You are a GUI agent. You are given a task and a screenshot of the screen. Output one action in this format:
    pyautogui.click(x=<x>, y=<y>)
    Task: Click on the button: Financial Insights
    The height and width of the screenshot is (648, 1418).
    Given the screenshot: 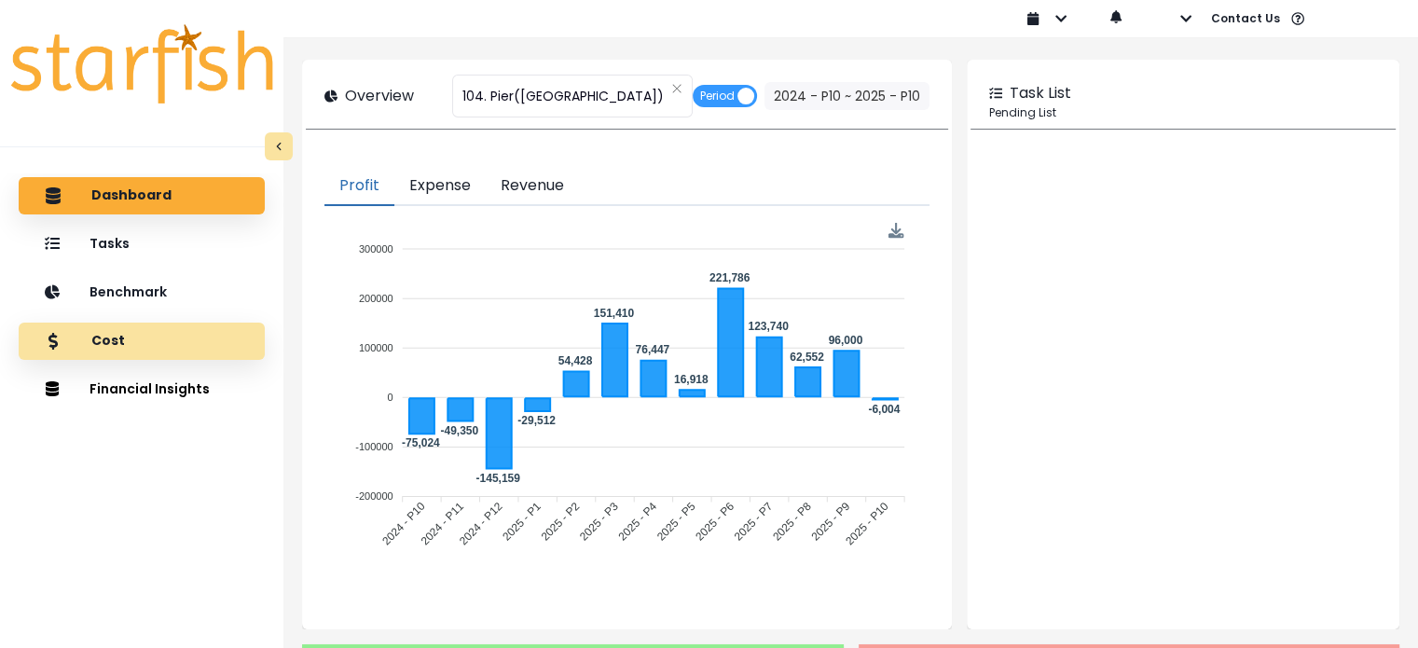 What is the action you would take?
    pyautogui.click(x=142, y=390)
    